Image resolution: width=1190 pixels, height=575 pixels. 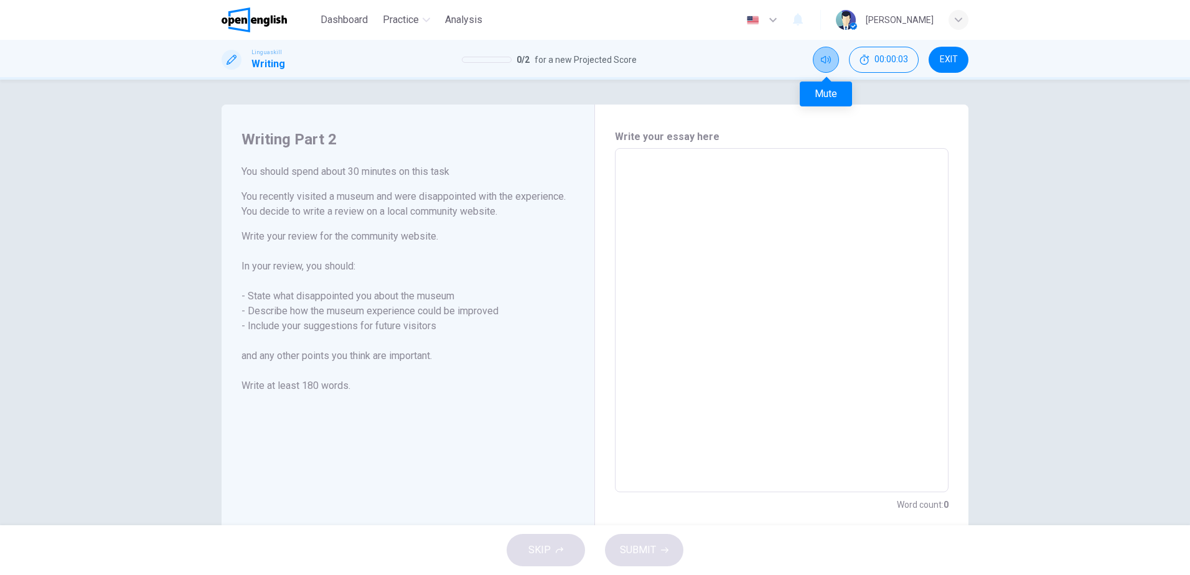 What do you see at coordinates (846, 20) in the screenshot?
I see `img: Profile picture` at bounding box center [846, 20].